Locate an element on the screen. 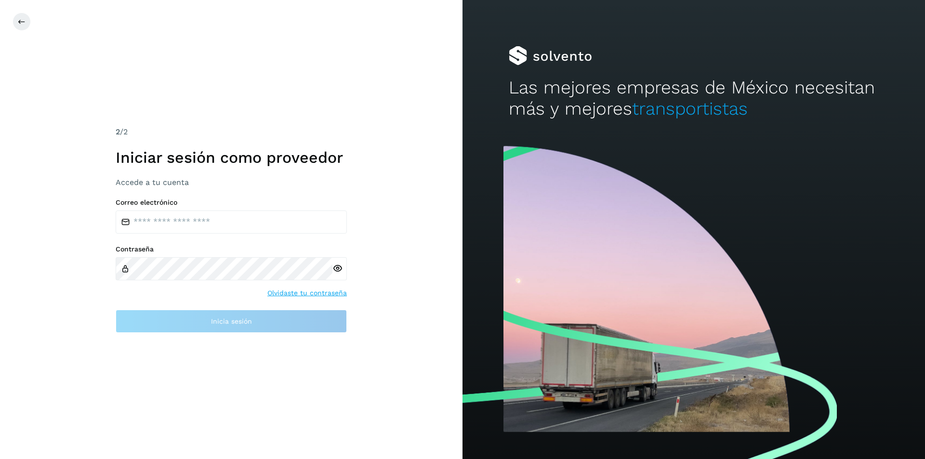 The width and height of the screenshot is (925, 459). a: Olvidaste tu contraseña is located at coordinates (307, 293).